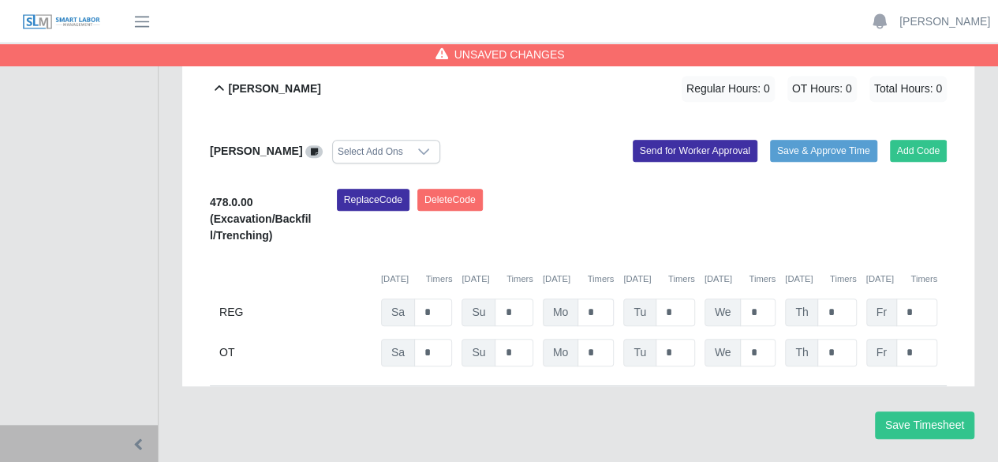  Describe the element at coordinates (925, 424) in the screenshot. I see `button: Save Timesheet` at that location.